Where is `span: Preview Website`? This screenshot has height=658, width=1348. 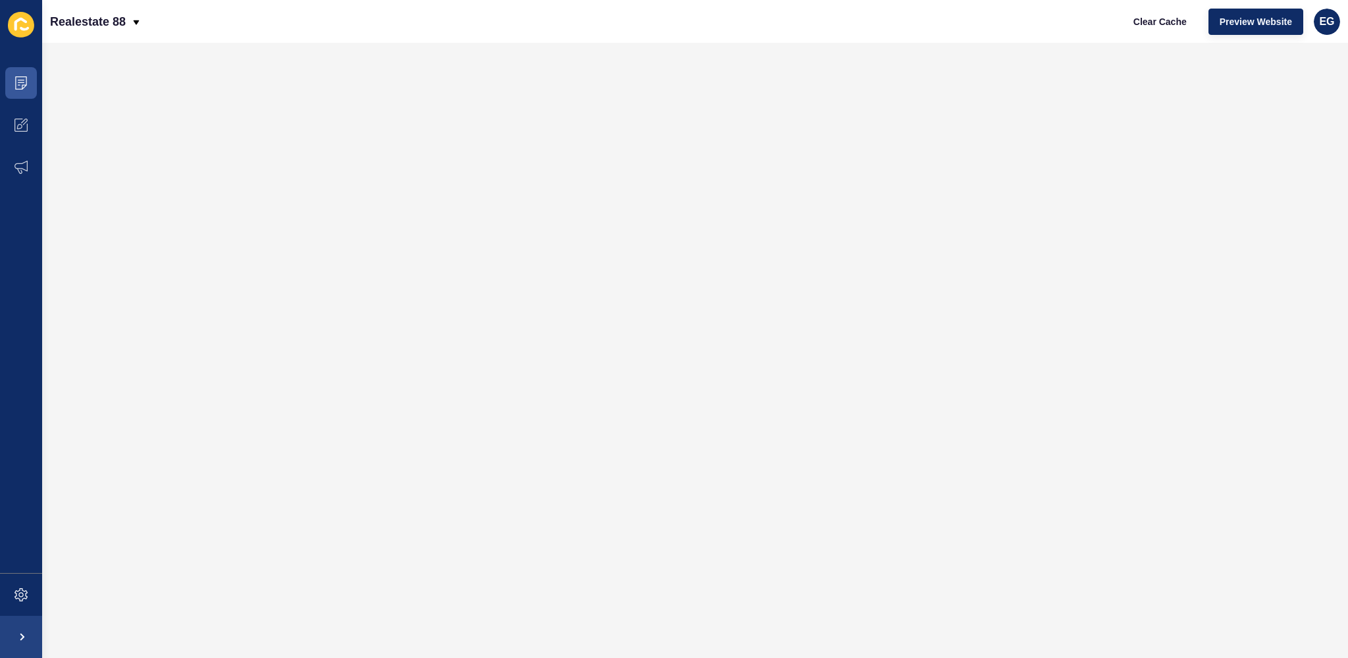
span: Preview Website is located at coordinates (1256, 22).